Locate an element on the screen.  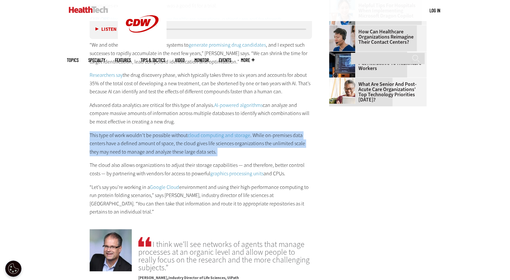
a: Tips & Tactics is located at coordinates (153, 60).